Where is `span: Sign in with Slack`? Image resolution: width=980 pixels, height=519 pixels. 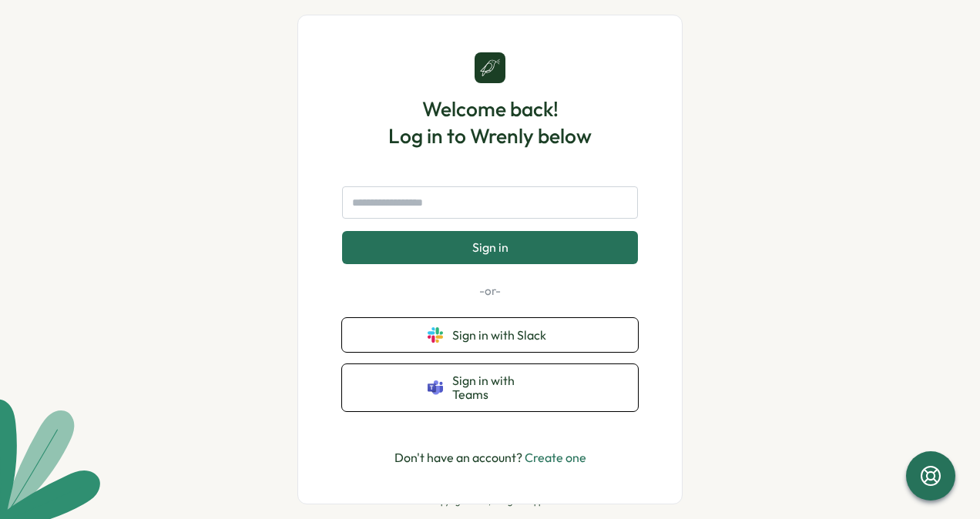 span: Sign in with Slack is located at coordinates (502, 335).